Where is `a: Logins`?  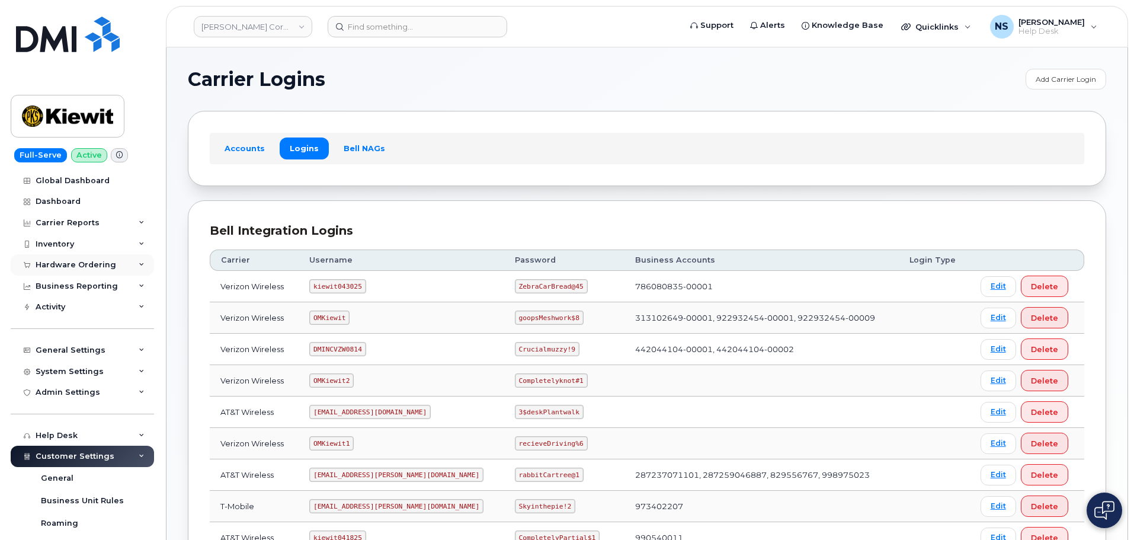 a: Logins is located at coordinates (304, 148).